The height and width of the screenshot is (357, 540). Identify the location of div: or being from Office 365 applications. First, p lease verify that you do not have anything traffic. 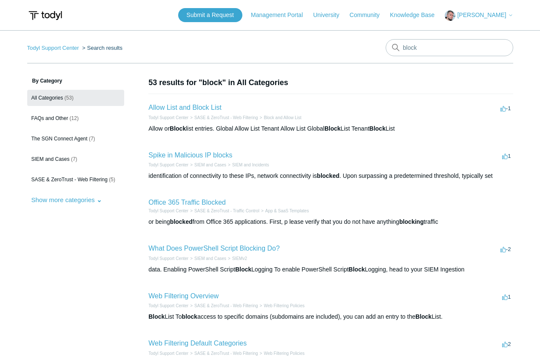
(330, 222).